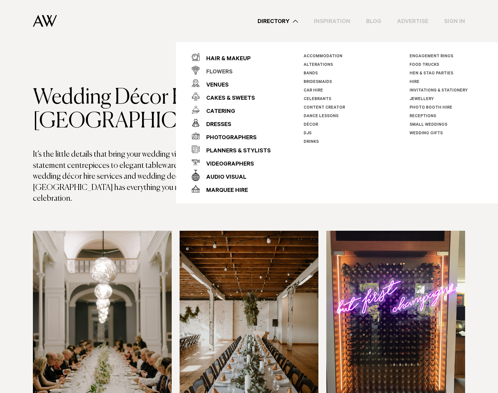 The height and width of the screenshot is (393, 498). Describe the element at coordinates (235, 151) in the screenshot. I see `div: Planners & Stylists` at that location.